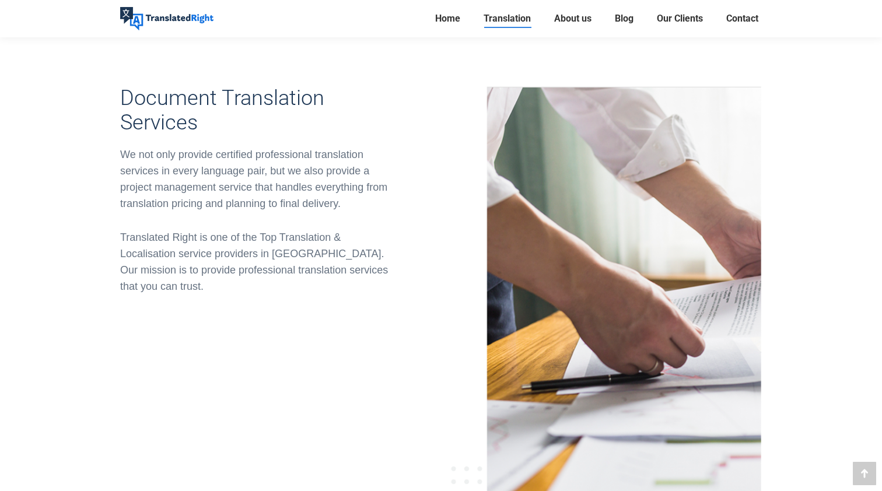 The width and height of the screenshot is (882, 491). What do you see at coordinates (257, 110) in the screenshot?
I see `h3: Document Translation Services` at bounding box center [257, 110].